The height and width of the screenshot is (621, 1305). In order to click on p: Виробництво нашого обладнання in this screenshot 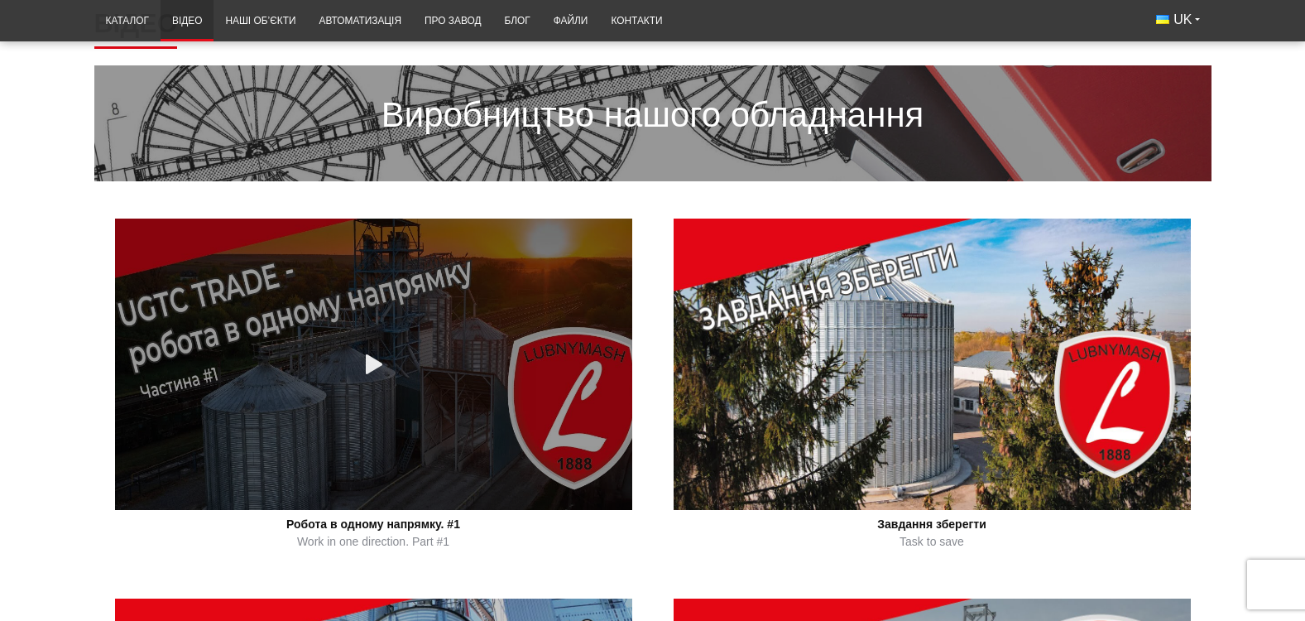, I will do `click(653, 115)`.